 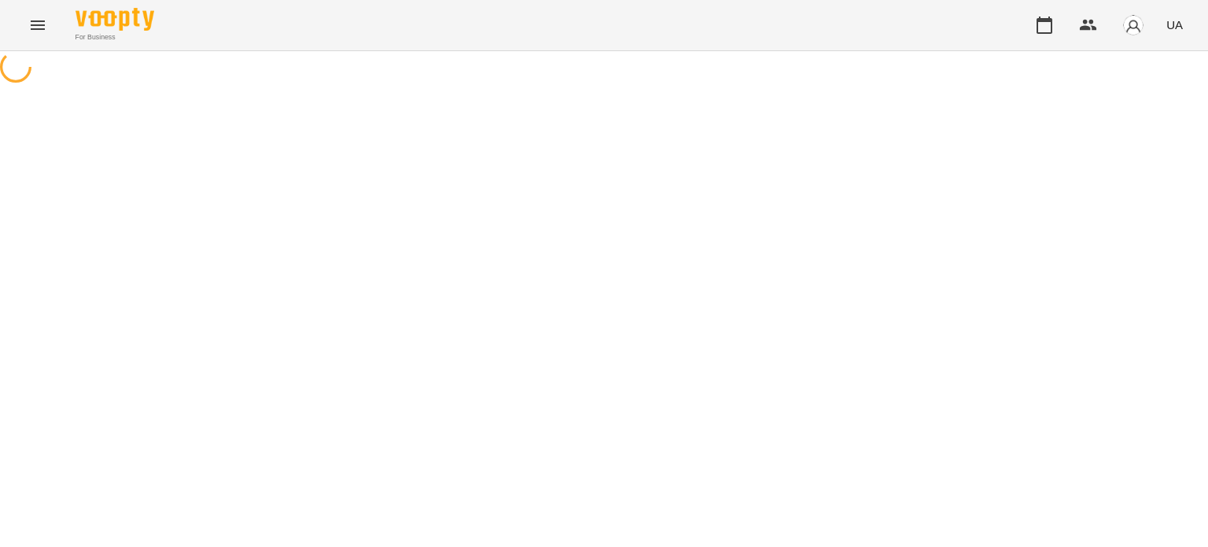 What do you see at coordinates (1174, 24) in the screenshot?
I see `span: UA` at bounding box center [1174, 24].